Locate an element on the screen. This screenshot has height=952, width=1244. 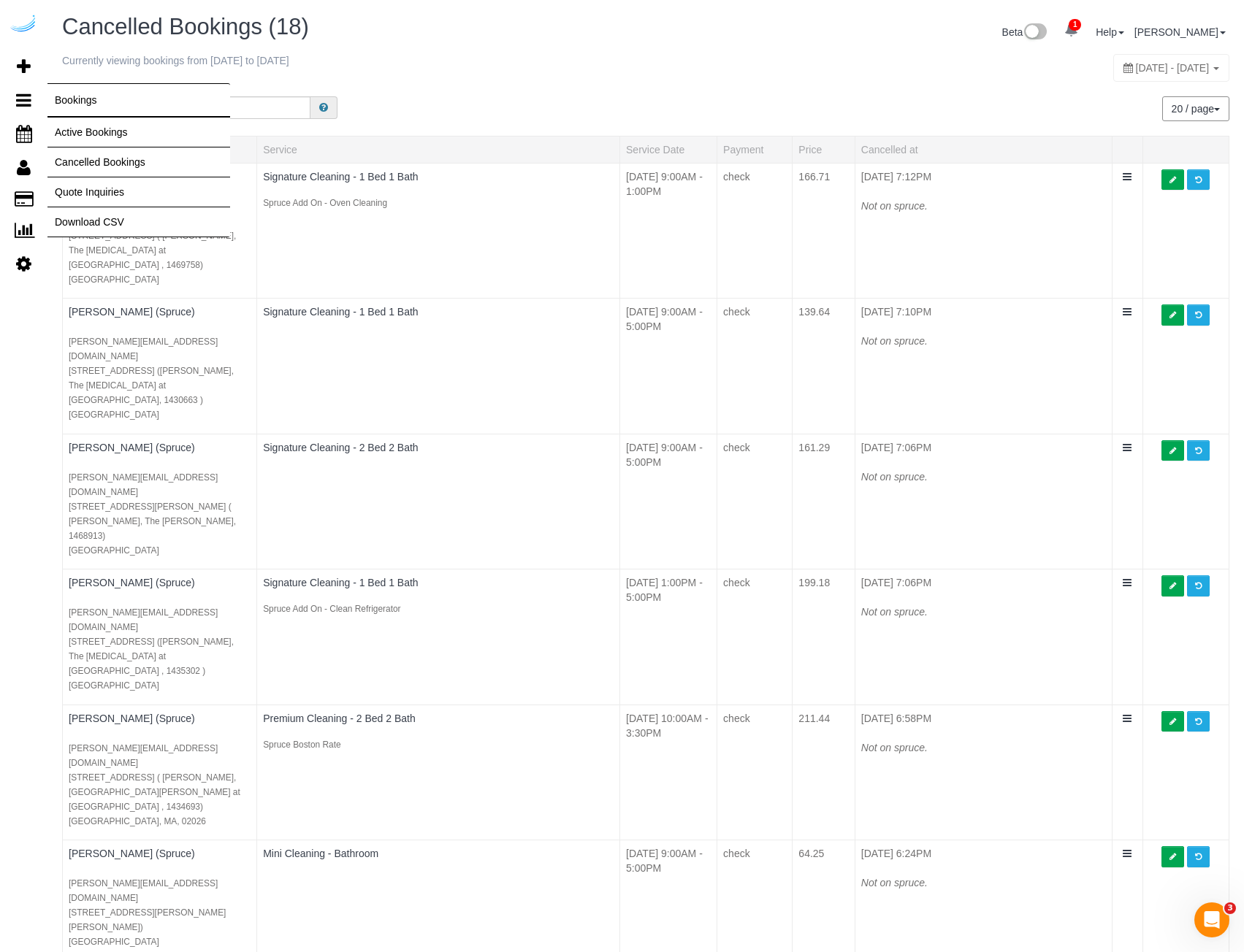
nav: Pagination navigation is located at coordinates (1196, 108).